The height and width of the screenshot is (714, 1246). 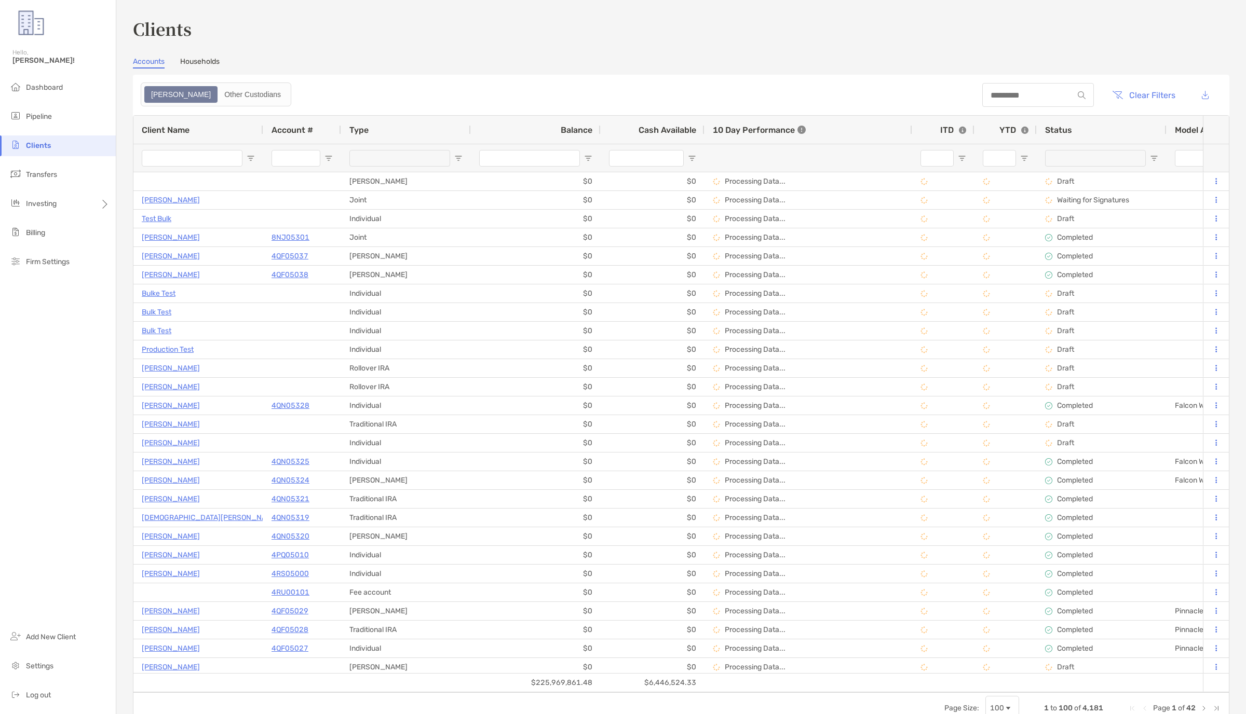 What do you see at coordinates (290, 275) in the screenshot?
I see `a: 4QF05038` at bounding box center [290, 275].